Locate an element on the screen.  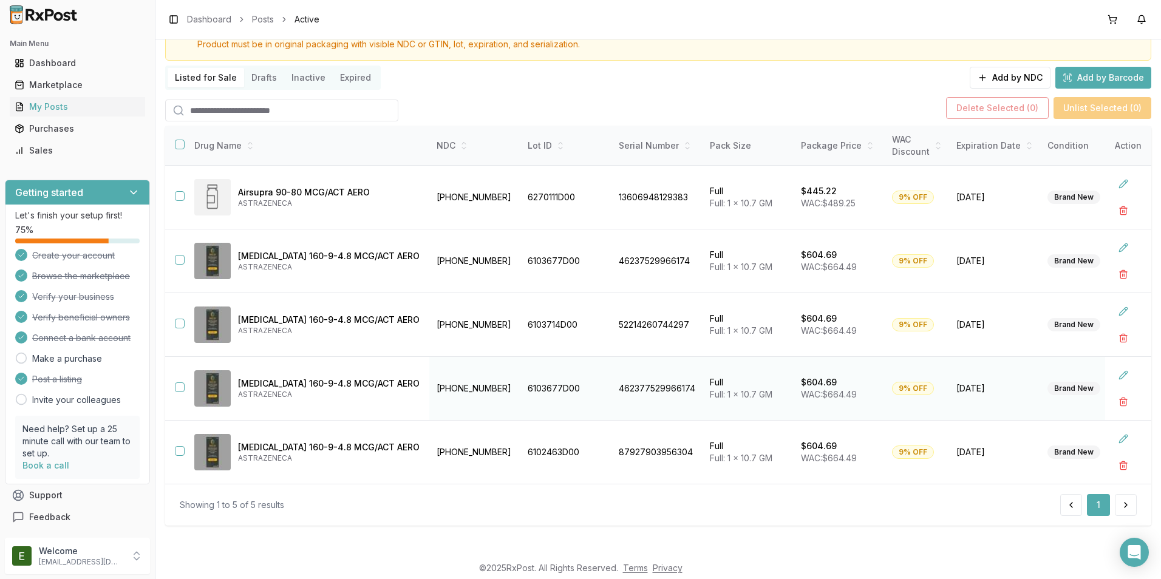
td: 462377529966174 is located at coordinates (657, 389).